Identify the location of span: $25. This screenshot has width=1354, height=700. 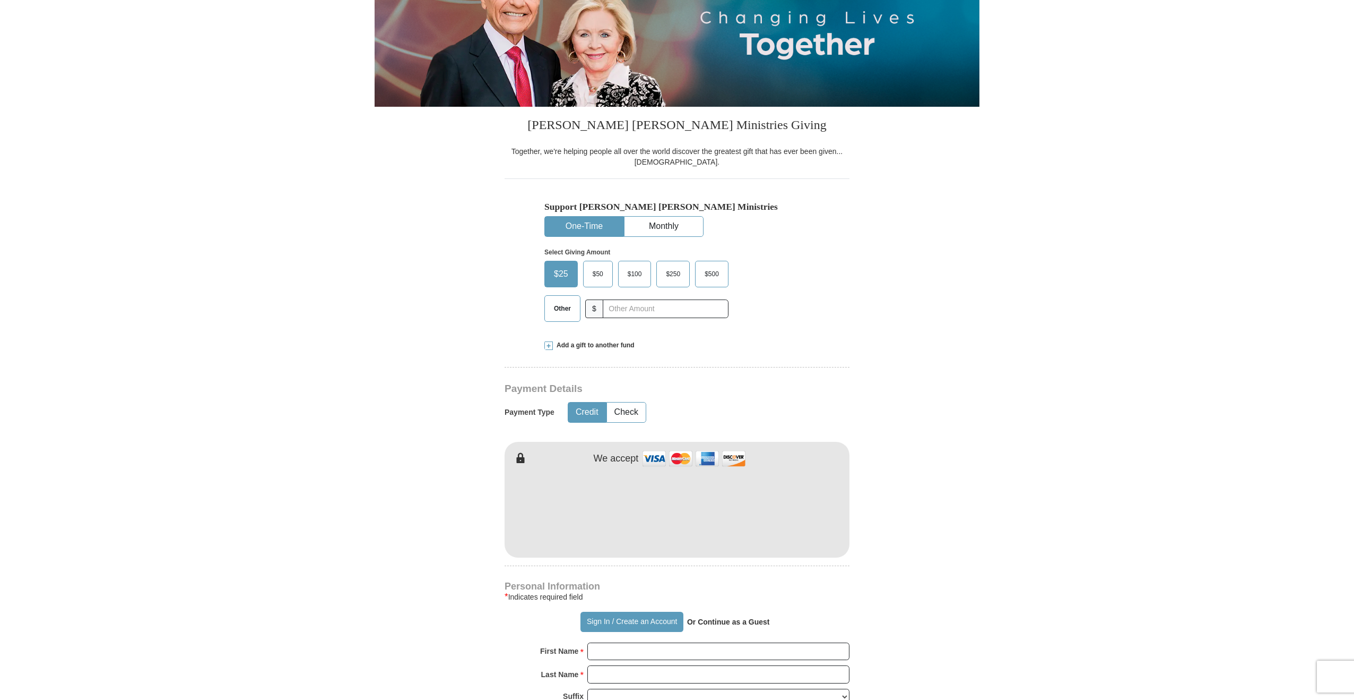
(561, 274).